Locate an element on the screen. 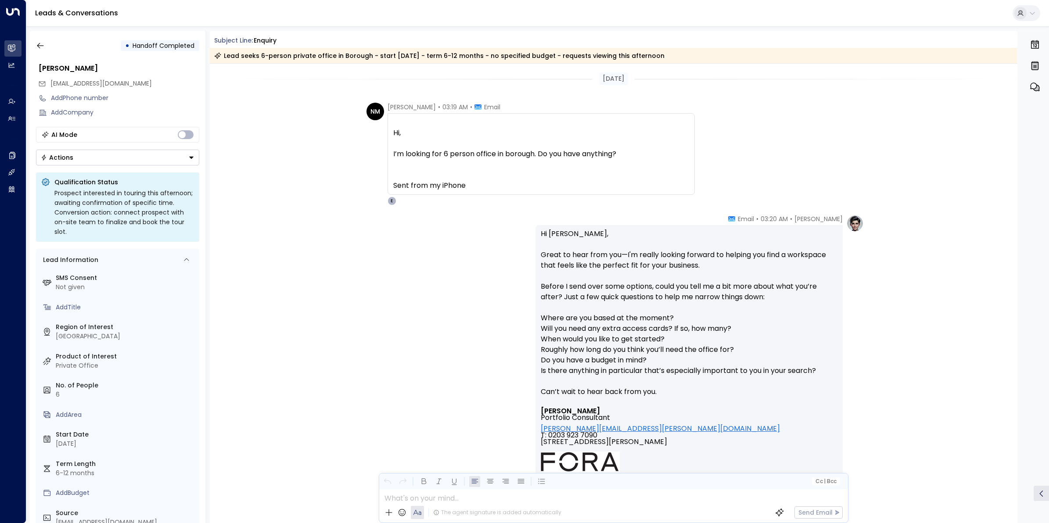 Image resolution: width=1049 pixels, height=523 pixels. div: AI Mode is located at coordinates (64, 135).